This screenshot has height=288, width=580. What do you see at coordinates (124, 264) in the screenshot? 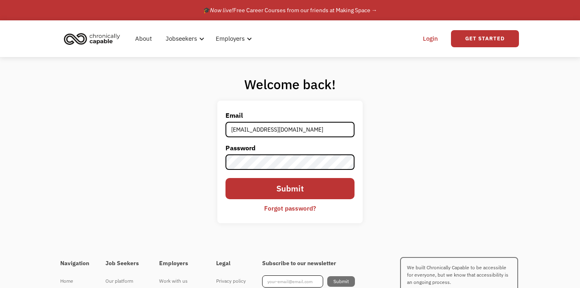
I see `h4: Job Seekers` at bounding box center [124, 264].